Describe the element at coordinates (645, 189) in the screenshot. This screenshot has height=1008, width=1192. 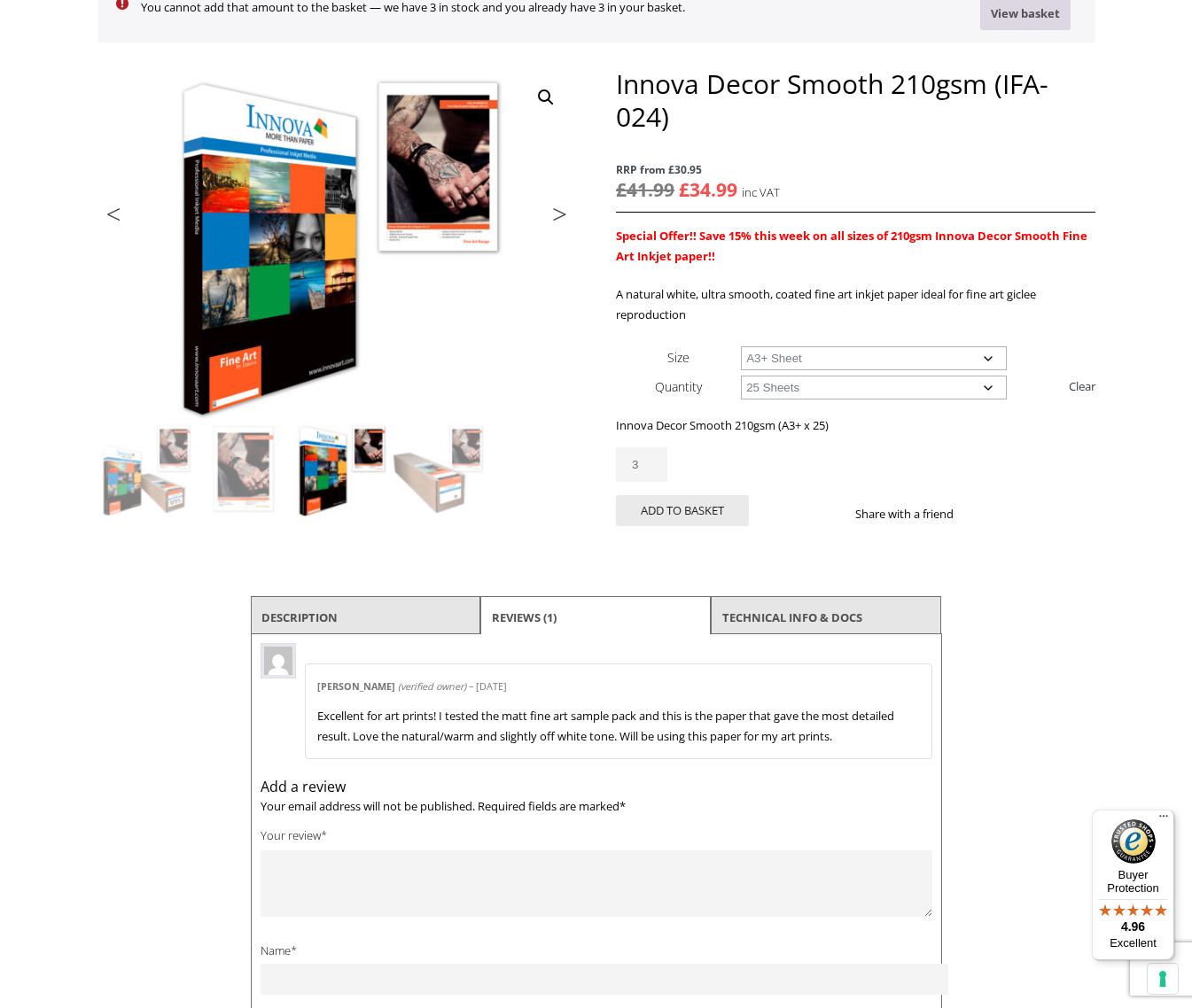
I see `bdi: 41.99` at that location.